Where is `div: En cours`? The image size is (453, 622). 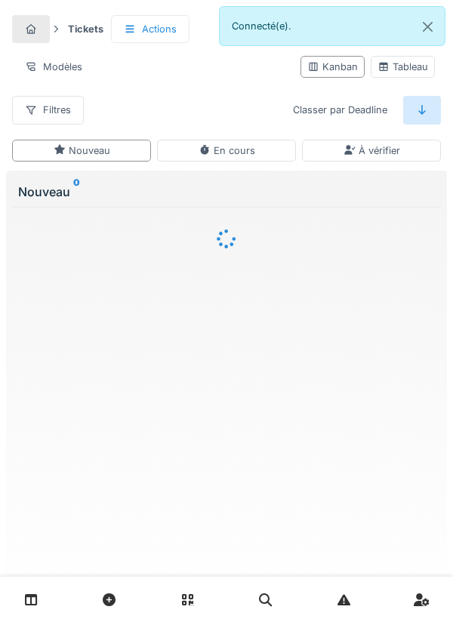
div: En cours is located at coordinates (226, 150).